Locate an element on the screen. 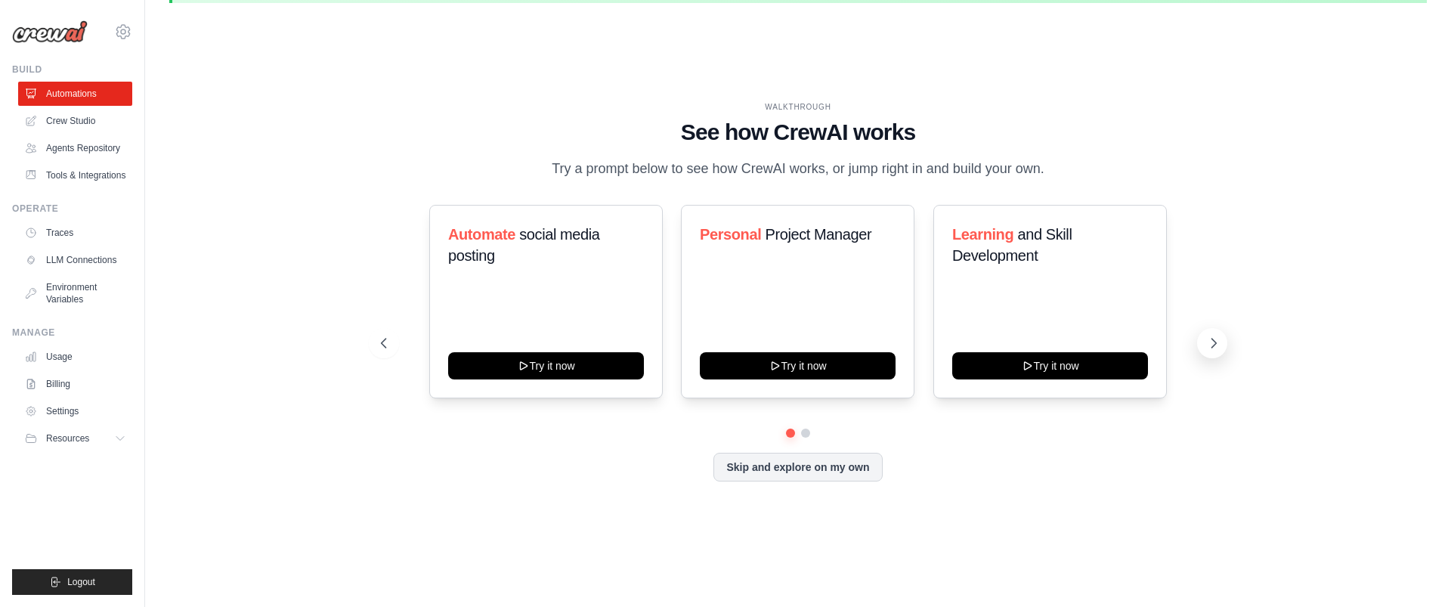 The image size is (1451, 607). button: Resources is located at coordinates (75, 438).